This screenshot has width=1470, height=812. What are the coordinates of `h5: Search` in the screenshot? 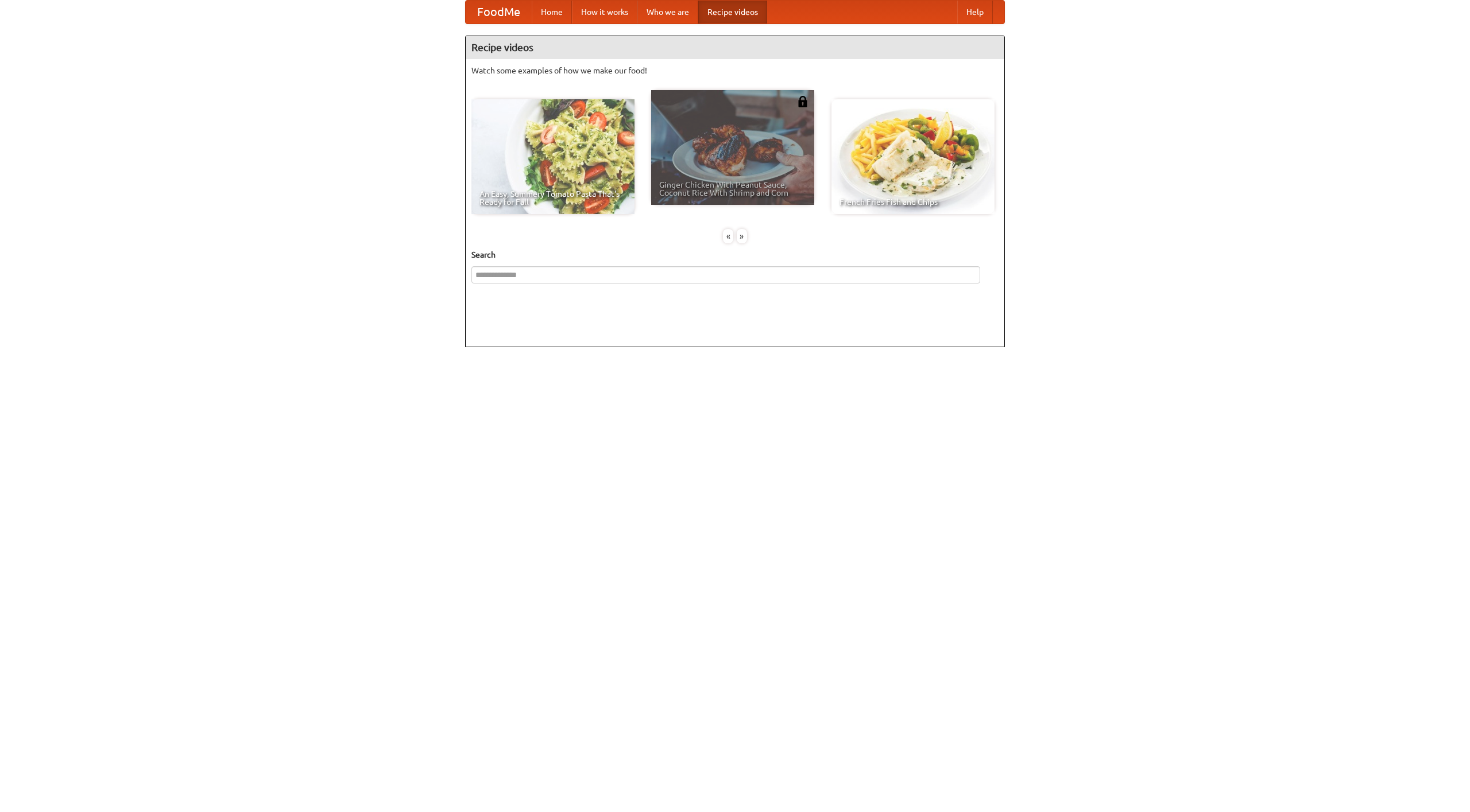 It's located at (735, 255).